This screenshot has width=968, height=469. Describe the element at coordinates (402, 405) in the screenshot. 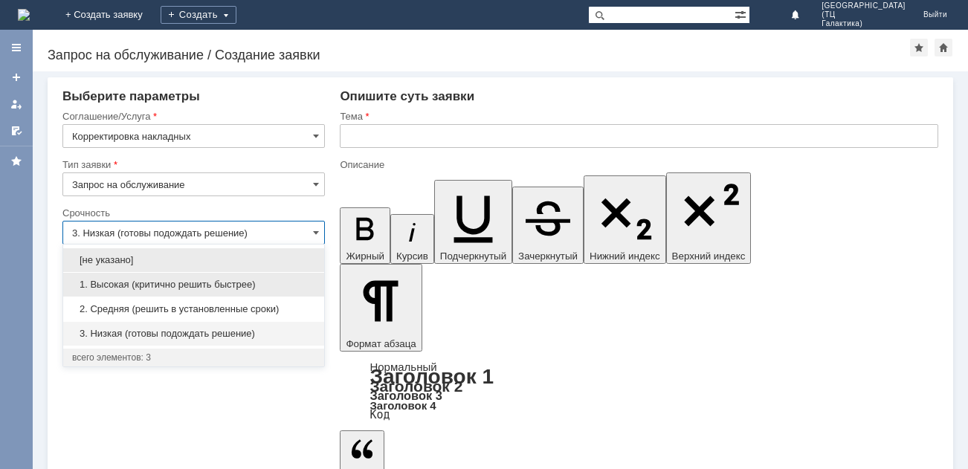

I see `a: Заголовок 4` at that location.